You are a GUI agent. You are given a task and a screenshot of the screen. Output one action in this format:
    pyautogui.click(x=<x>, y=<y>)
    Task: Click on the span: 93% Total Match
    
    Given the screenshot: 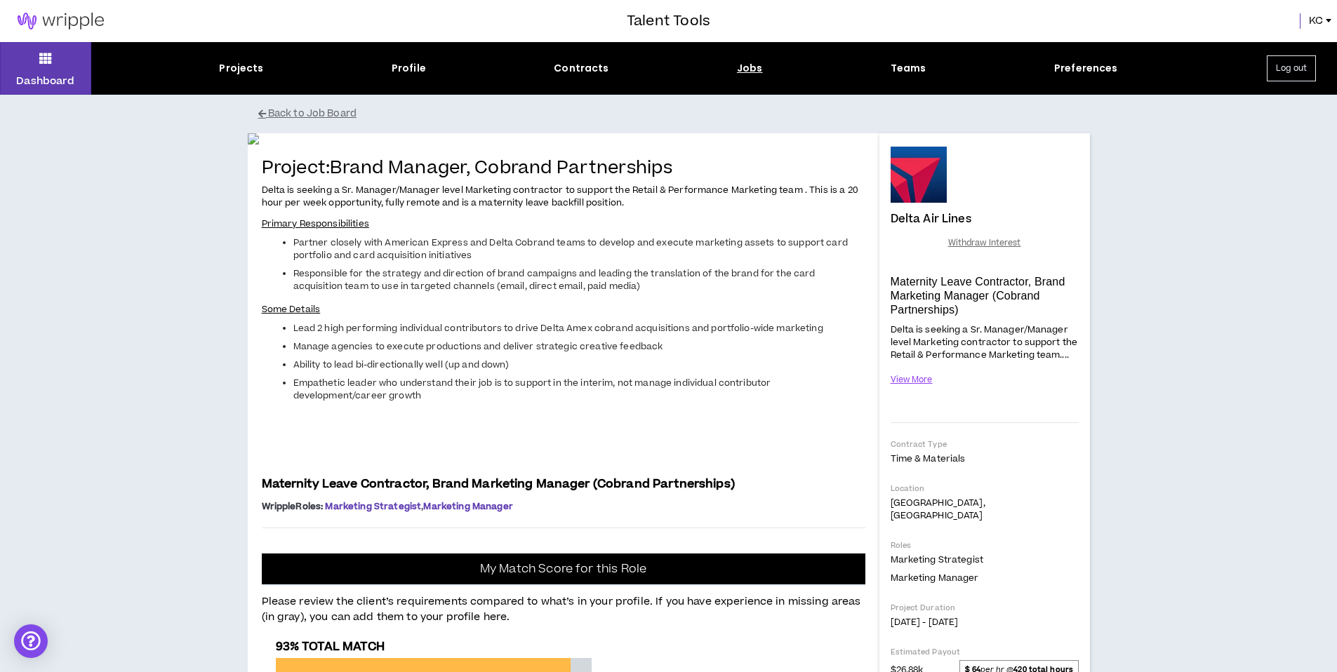 What is the action you would take?
    pyautogui.click(x=330, y=647)
    